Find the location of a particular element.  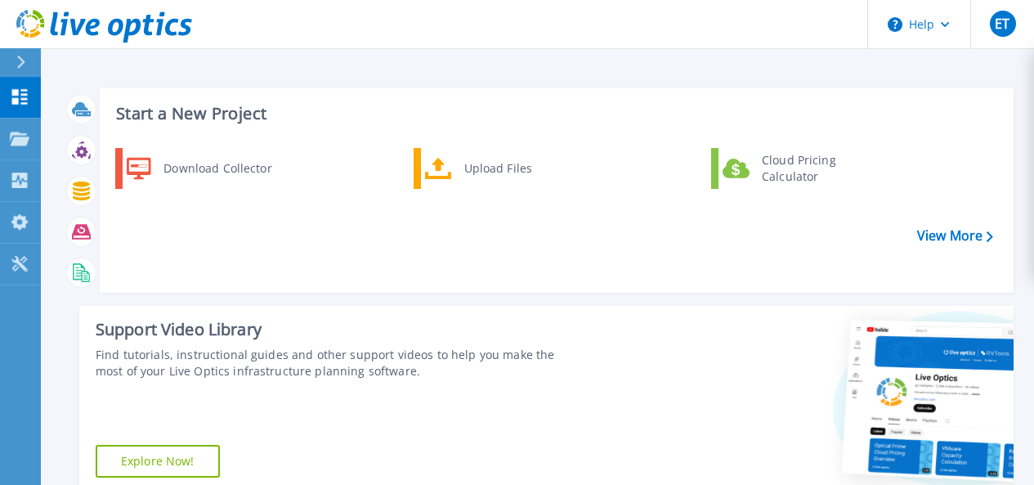

a: Cloud Pricing Calculator is located at coordinates (794, 168).